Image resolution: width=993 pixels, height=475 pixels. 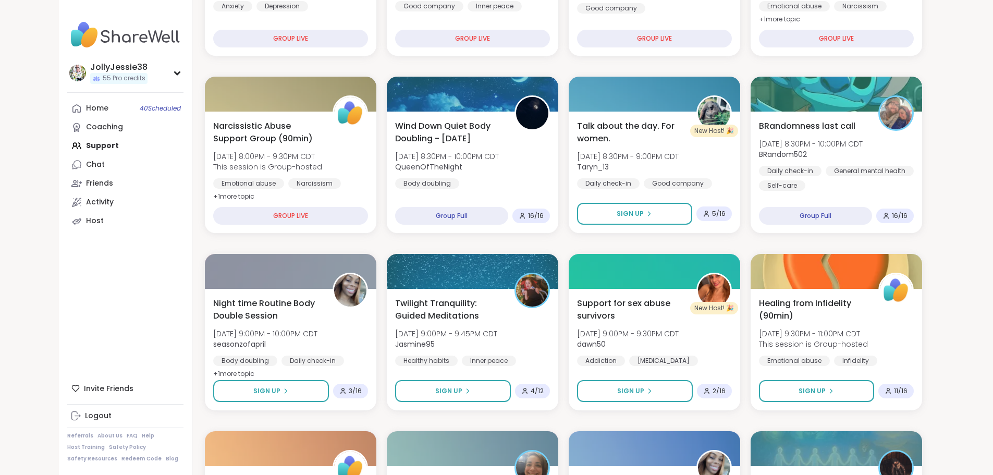 What do you see at coordinates (282, 6) in the screenshot?
I see `div: Depression` at bounding box center [282, 6].